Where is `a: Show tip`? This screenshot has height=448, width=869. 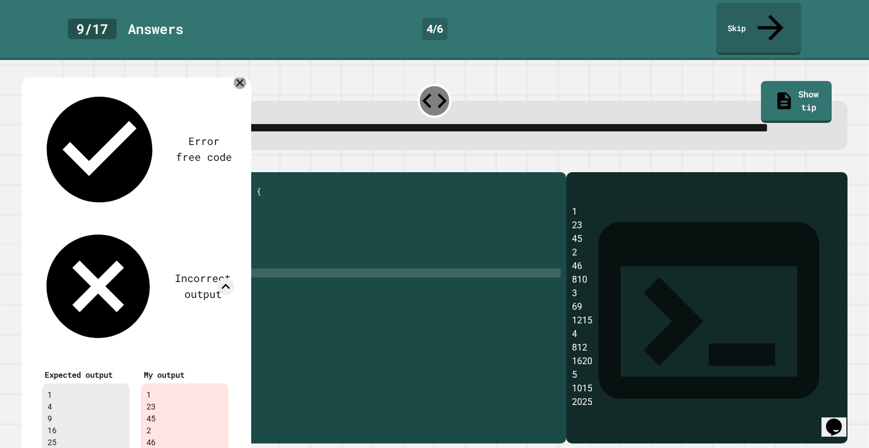 a: Show tip is located at coordinates (797, 102).